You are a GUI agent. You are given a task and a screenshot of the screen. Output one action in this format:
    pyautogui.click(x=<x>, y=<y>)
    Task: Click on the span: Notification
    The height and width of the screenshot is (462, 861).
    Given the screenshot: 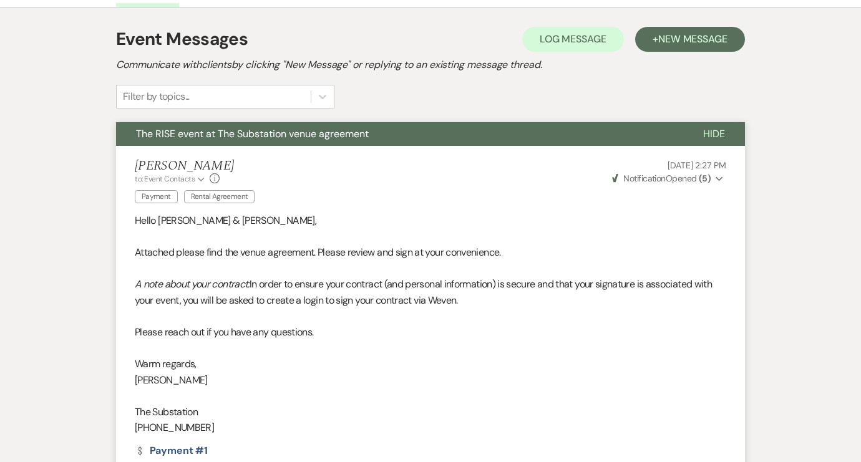 What is the action you would take?
    pyautogui.click(x=644, y=178)
    